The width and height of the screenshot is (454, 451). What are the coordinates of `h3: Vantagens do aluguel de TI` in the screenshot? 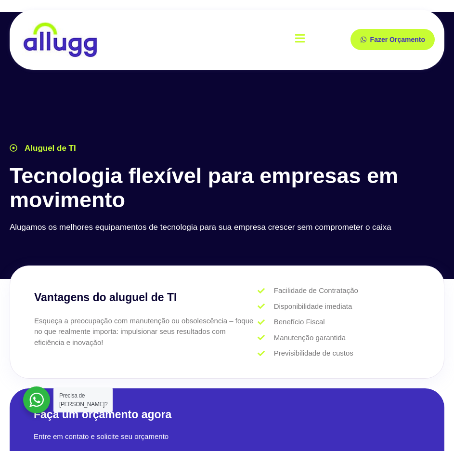 It's located at (146, 297).